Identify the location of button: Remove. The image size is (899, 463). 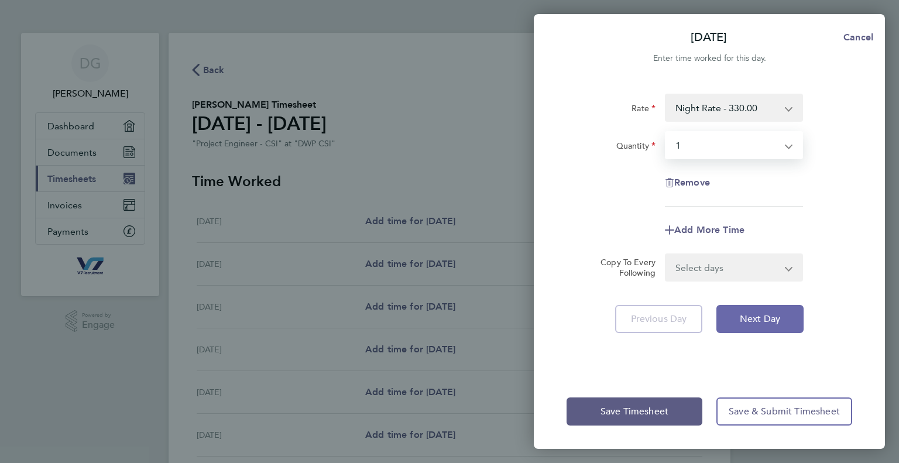
(687, 183).